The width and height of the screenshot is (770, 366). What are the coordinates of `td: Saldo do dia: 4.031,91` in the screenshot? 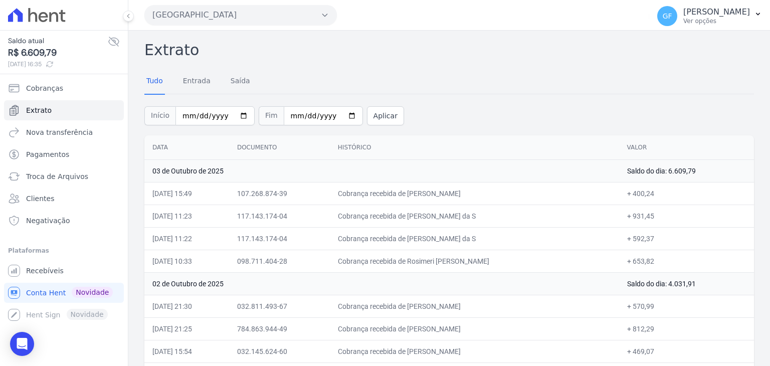 It's located at (686, 283).